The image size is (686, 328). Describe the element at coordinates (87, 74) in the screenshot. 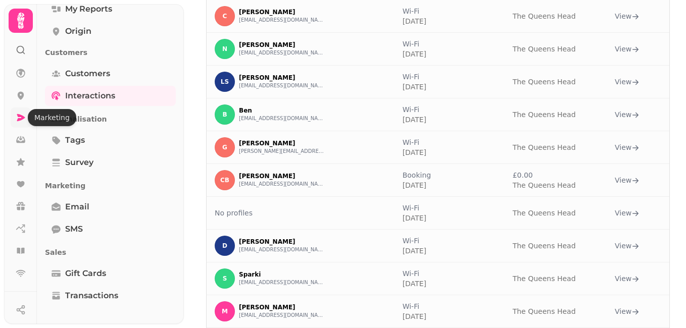

I see `span: Customers` at that location.